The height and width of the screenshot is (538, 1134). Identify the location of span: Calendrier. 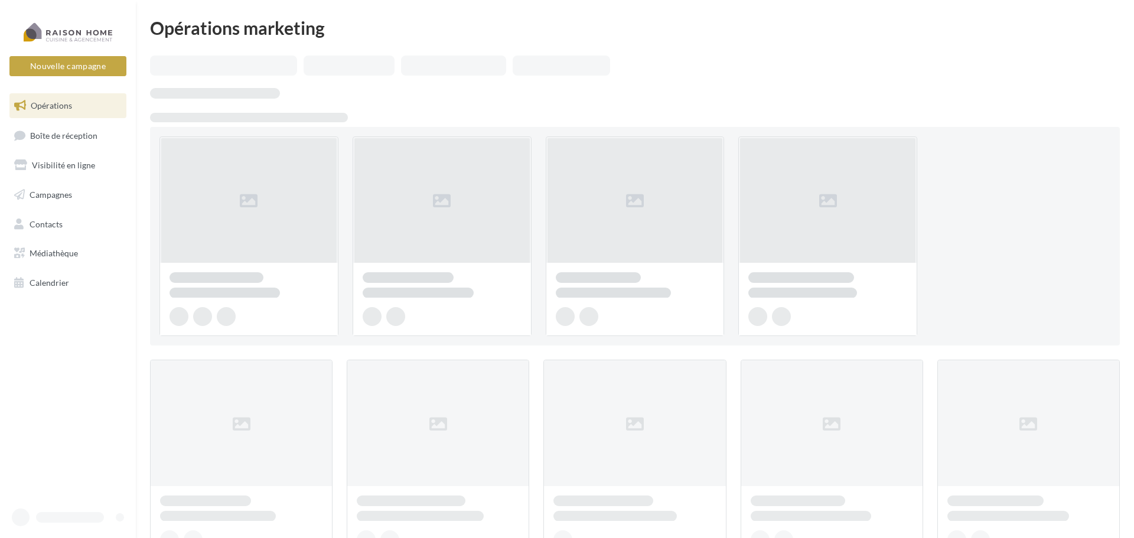
(49, 282).